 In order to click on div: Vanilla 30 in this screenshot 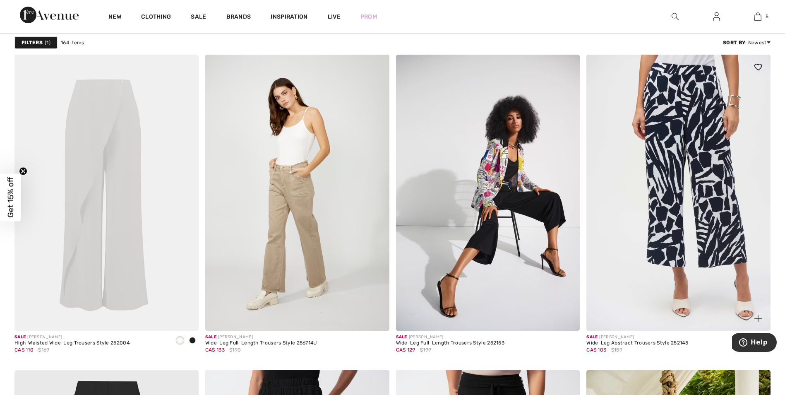, I will do `click(180, 340)`.